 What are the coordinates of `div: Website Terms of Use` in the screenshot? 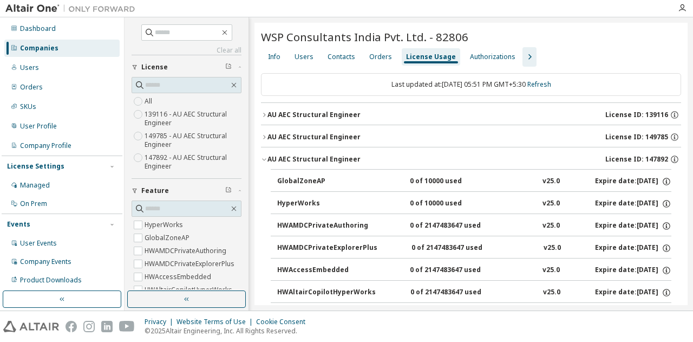 It's located at (216, 322).